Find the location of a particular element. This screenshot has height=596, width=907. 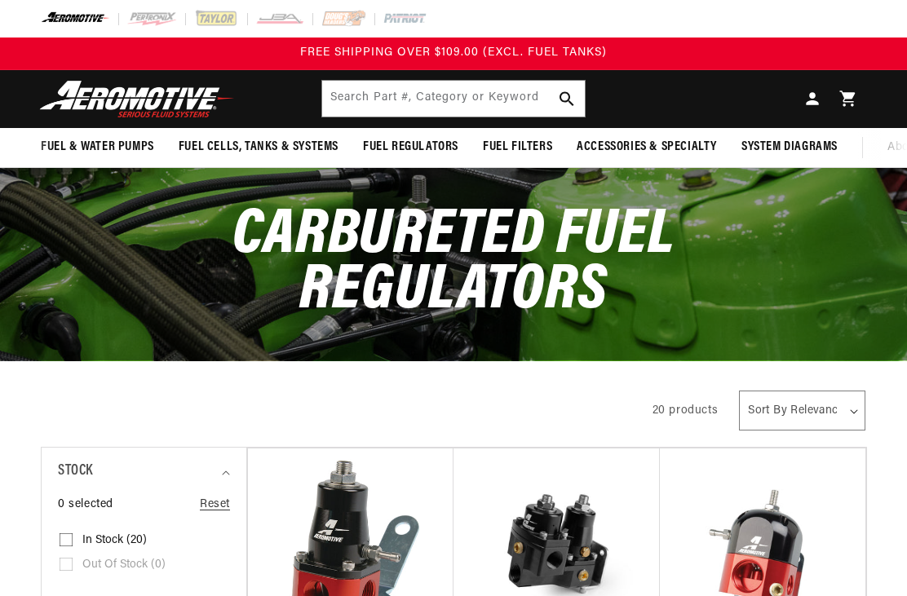

span: Fuel & Water Pumps is located at coordinates (97, 147).